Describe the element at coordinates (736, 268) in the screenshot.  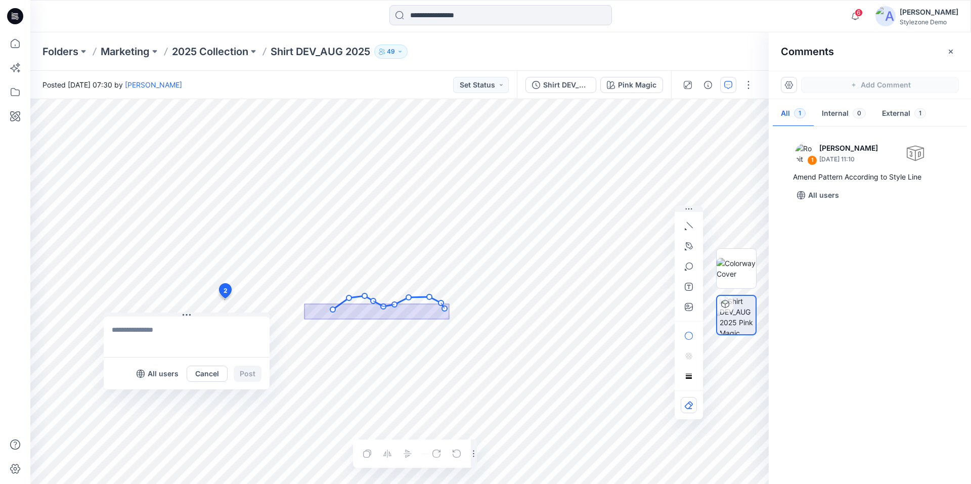
I see `img: Colorway Cover` at that location.